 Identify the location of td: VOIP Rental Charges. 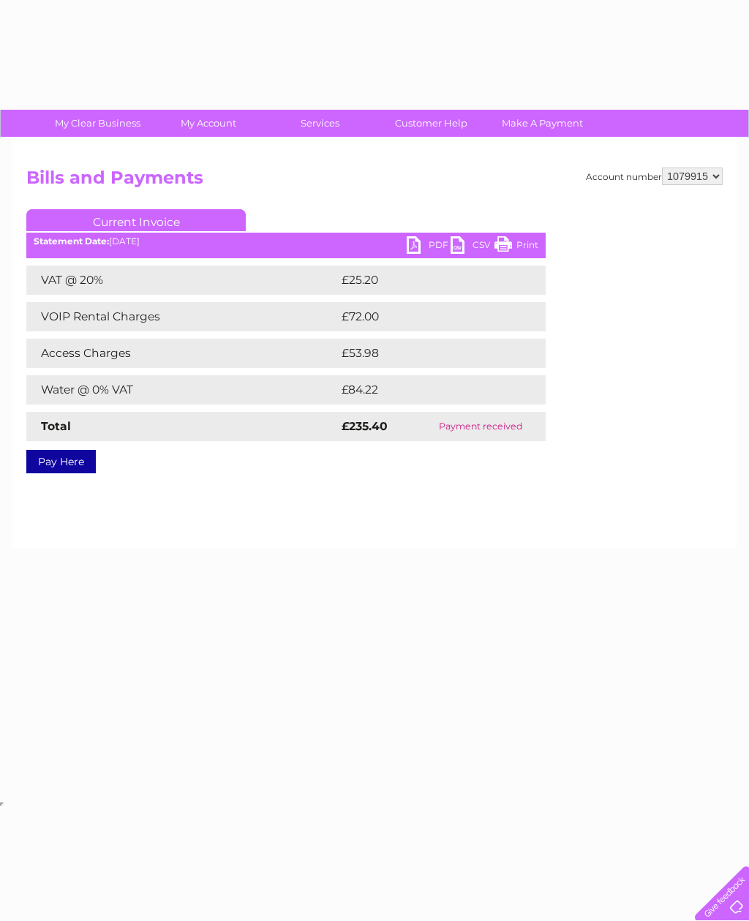
(182, 317).